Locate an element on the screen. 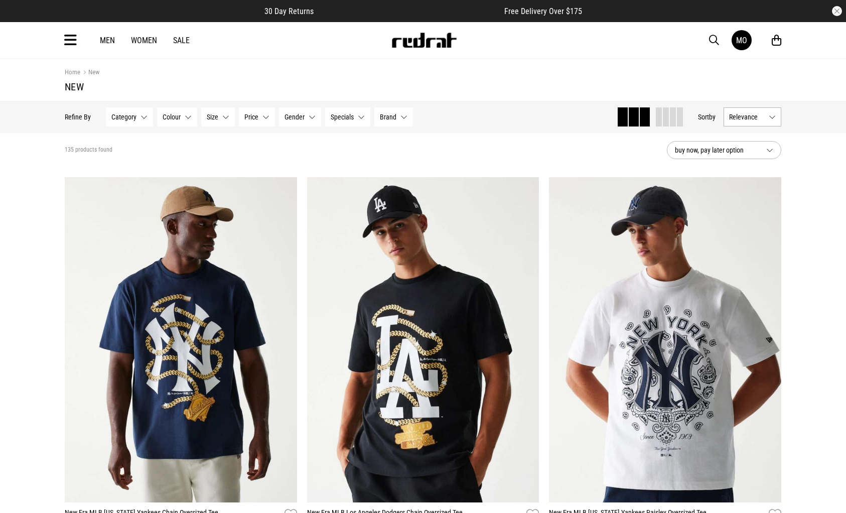  span: Free Delivery Over $175 is located at coordinates (543, 11).